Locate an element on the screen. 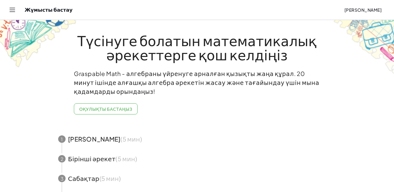 This screenshot has width=394, height=192. button: 3Сабақтар(5 мин) is located at coordinates (197, 179).